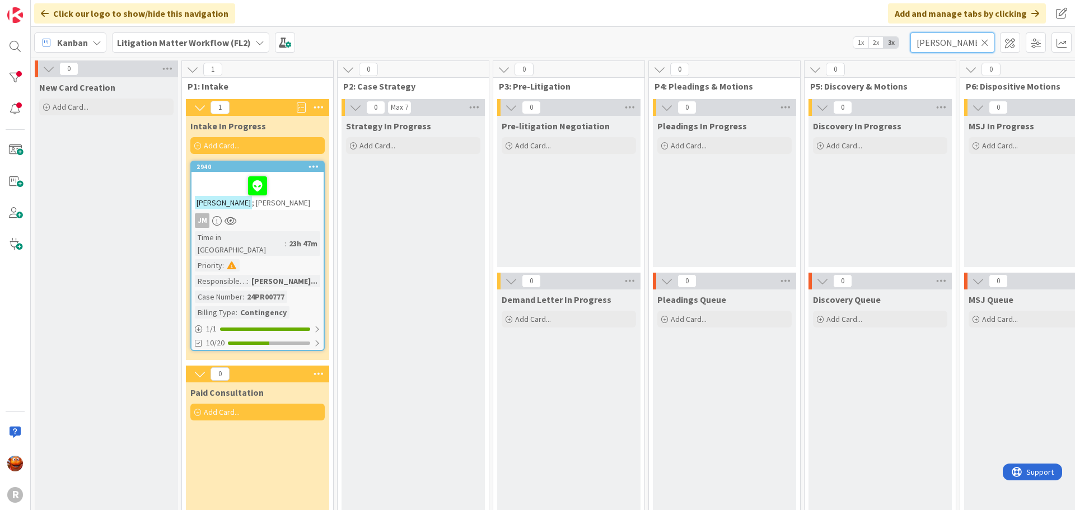 This screenshot has width=1075, height=510. I want to click on b: Litigation Matter Workflow (FL2), so click(184, 43).